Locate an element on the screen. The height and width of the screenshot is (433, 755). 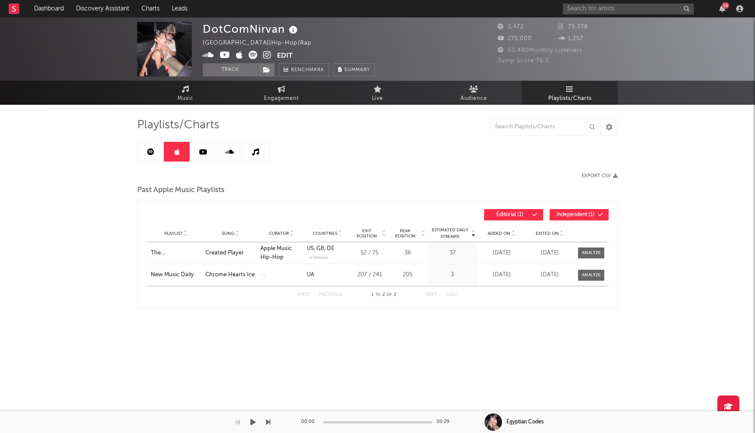
span: Playlist is located at coordinates (173, 234).